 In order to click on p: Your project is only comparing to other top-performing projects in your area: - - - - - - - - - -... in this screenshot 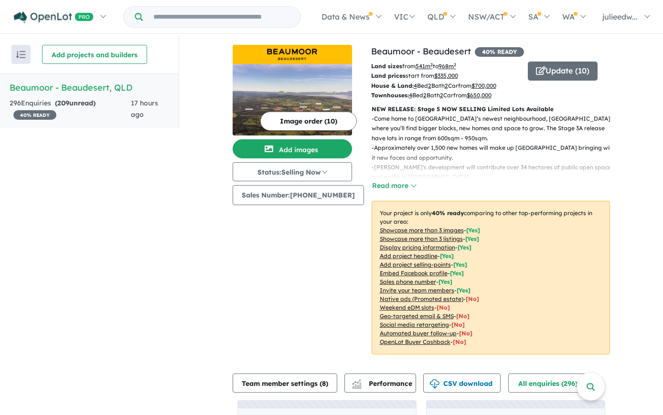, I will do `click(490, 278)`.